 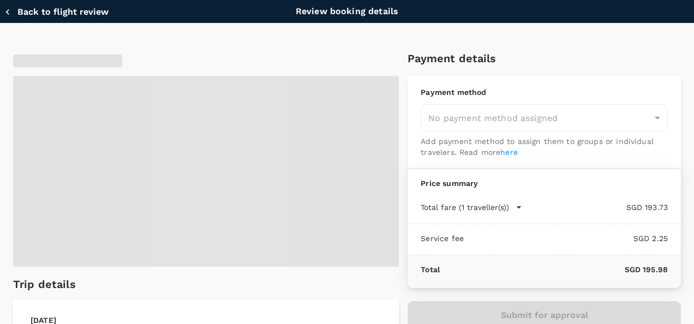 I want to click on p: SGD 193.73, so click(x=595, y=207).